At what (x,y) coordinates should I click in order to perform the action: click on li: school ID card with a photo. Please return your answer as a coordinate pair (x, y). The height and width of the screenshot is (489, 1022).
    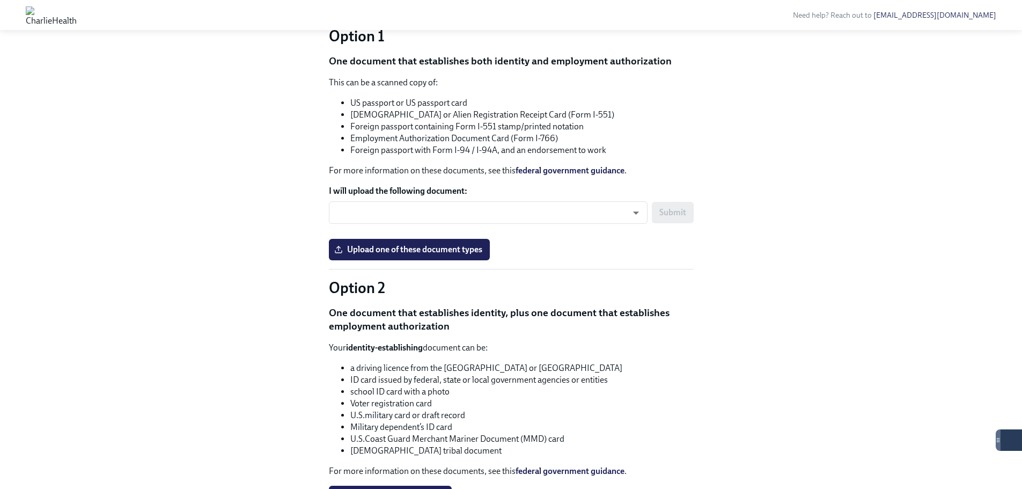
    Looking at the image, I should click on (522, 391).